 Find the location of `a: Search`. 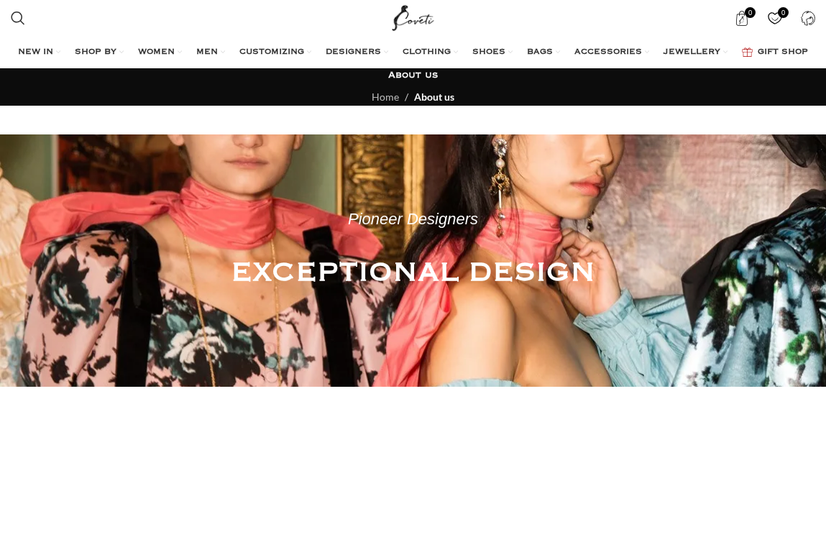

a: Search is located at coordinates (18, 18).